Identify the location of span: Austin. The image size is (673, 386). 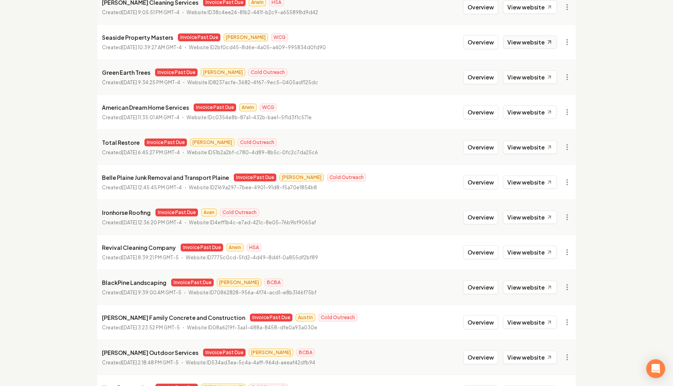
(305, 318).